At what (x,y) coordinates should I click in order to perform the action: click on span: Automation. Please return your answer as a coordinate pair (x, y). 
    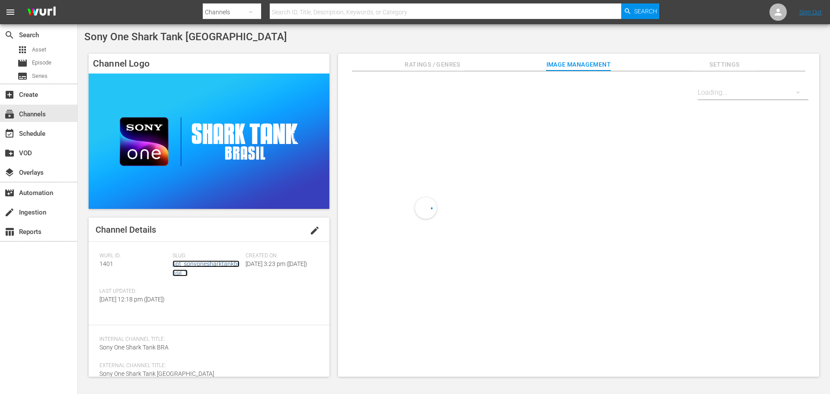
    Looking at the image, I should click on (10, 193).